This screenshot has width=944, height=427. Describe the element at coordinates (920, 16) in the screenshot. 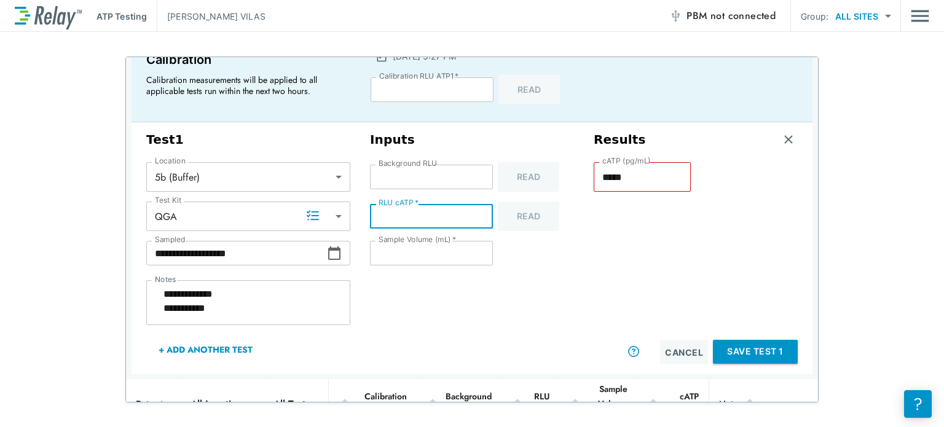

I see `img: Drawer Icon` at that location.